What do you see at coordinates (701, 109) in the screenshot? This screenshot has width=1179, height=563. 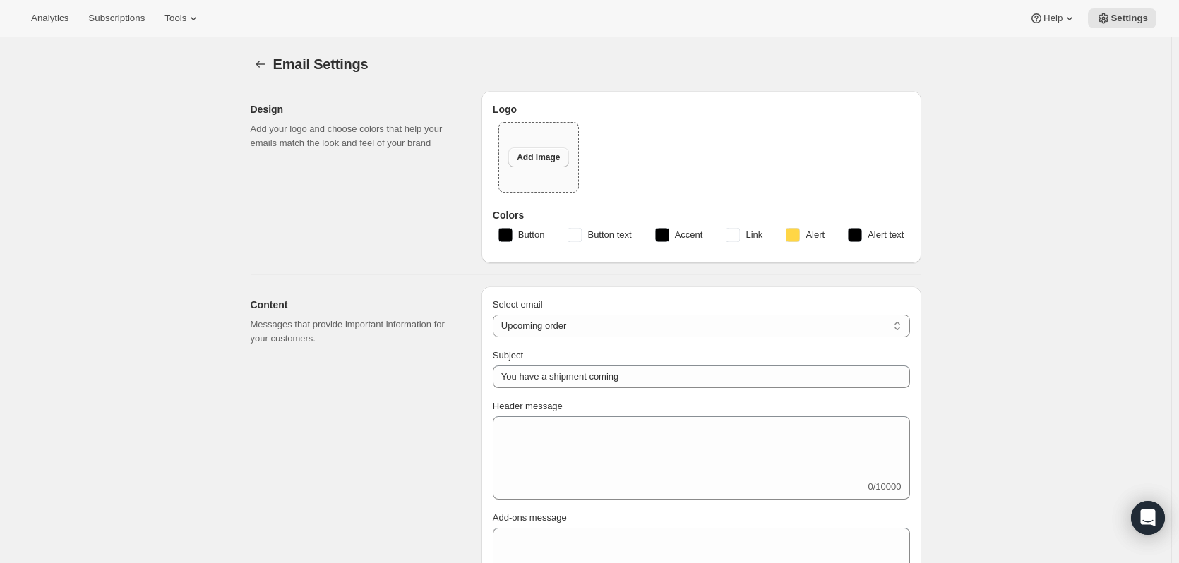 I see `h3: Logo` at bounding box center [701, 109].